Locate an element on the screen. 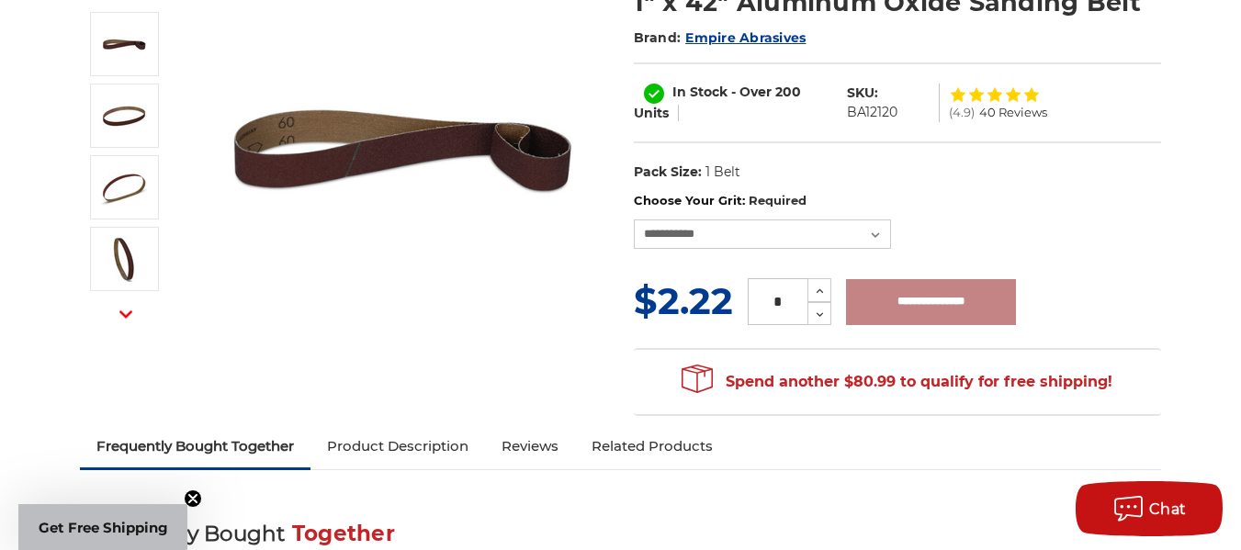 The height and width of the screenshot is (550, 1241). button: Close teaser is located at coordinates (193, 499).